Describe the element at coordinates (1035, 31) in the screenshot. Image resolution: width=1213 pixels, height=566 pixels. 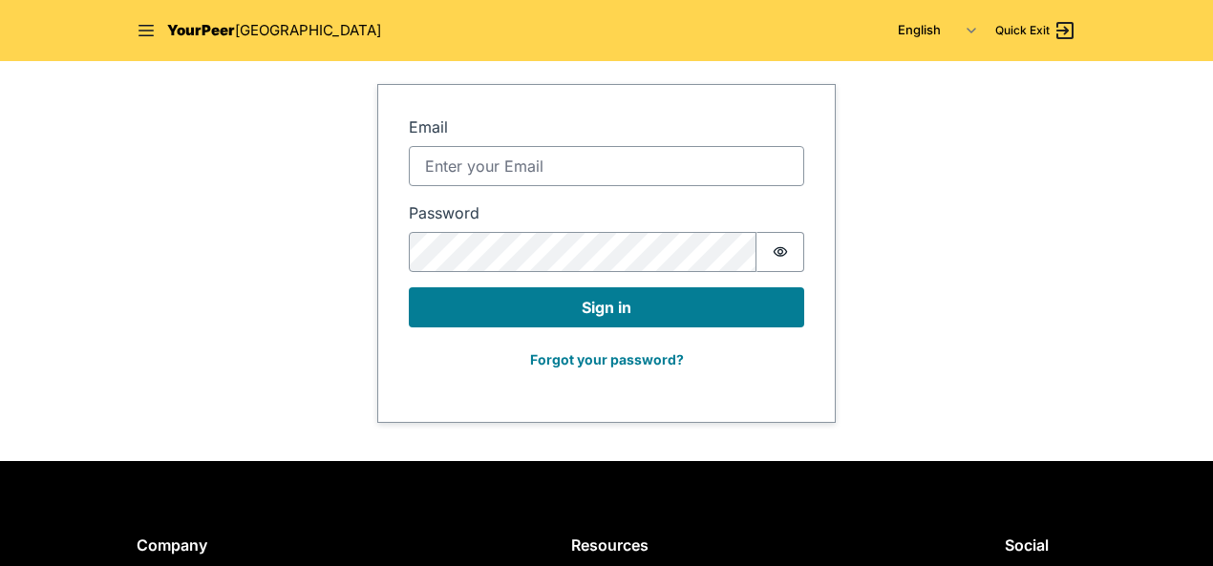
I see `a: Quick Exit` at that location.